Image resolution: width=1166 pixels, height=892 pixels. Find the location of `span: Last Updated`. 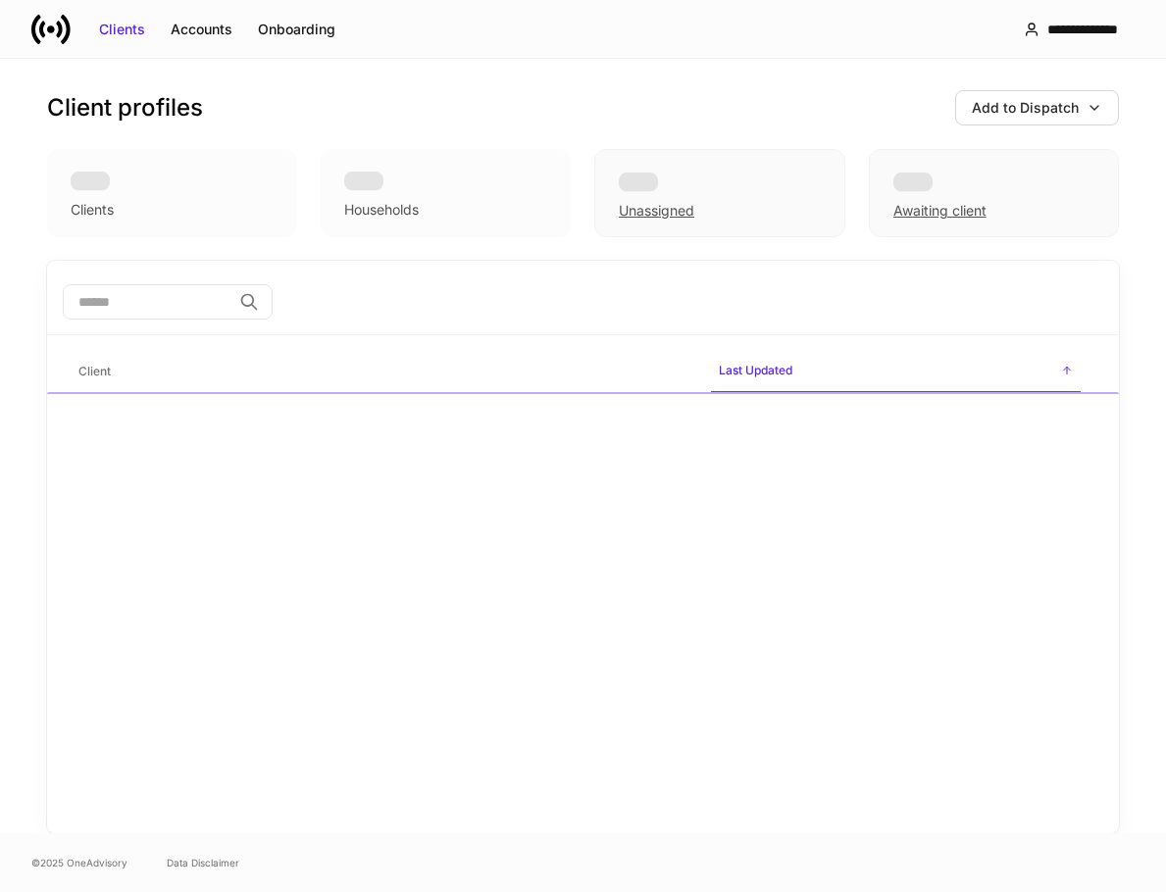

span: Last Updated is located at coordinates (895, 372).